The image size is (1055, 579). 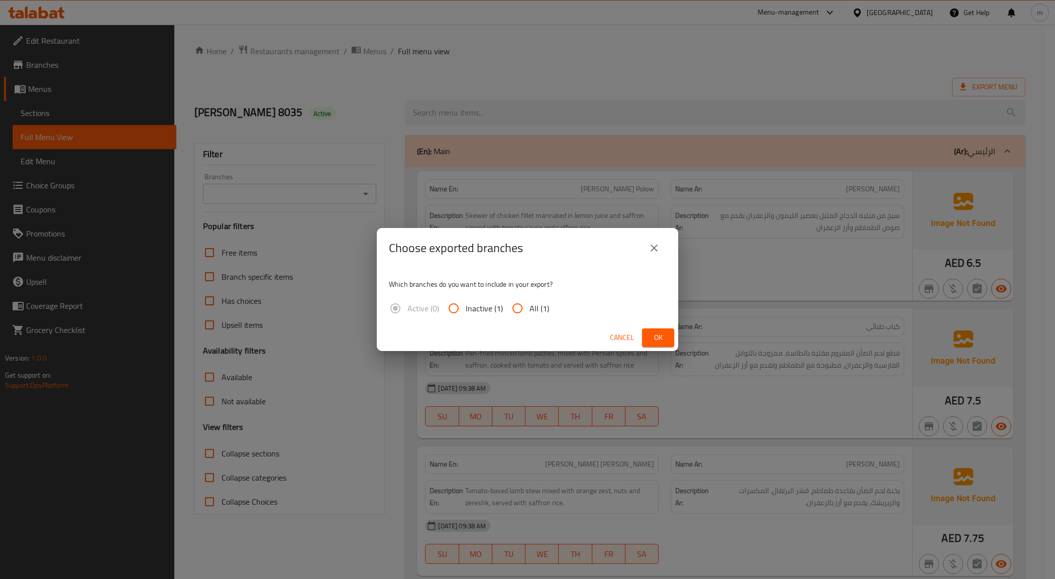 What do you see at coordinates (528, 284) in the screenshot?
I see `p: Which branches do you want to include in your export?` at bounding box center [528, 284].